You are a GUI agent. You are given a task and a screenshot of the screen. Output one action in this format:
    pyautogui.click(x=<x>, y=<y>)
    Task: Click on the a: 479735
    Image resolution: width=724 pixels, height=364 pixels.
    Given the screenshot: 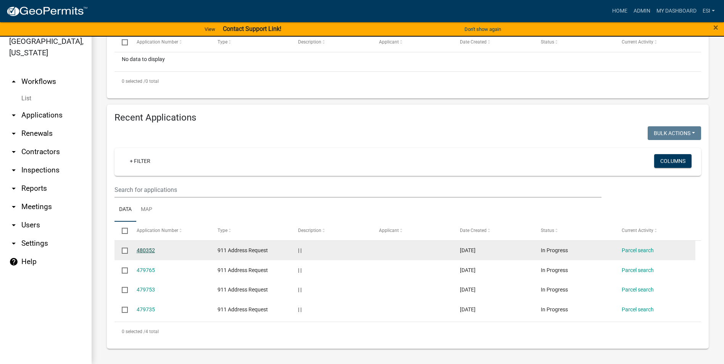 What is the action you would take?
    pyautogui.click(x=146, y=309)
    